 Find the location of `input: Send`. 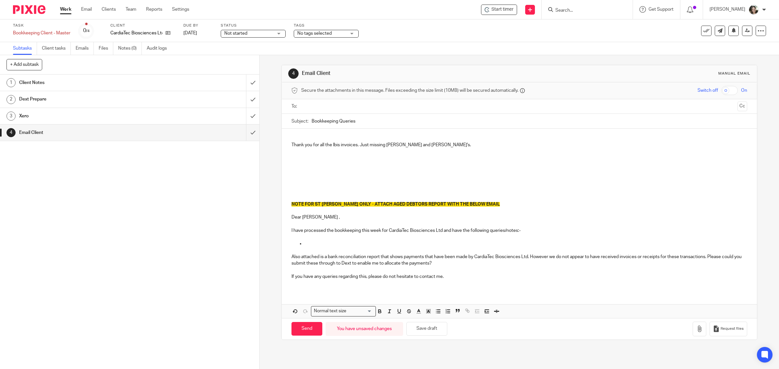

input: Send is located at coordinates (307, 329).